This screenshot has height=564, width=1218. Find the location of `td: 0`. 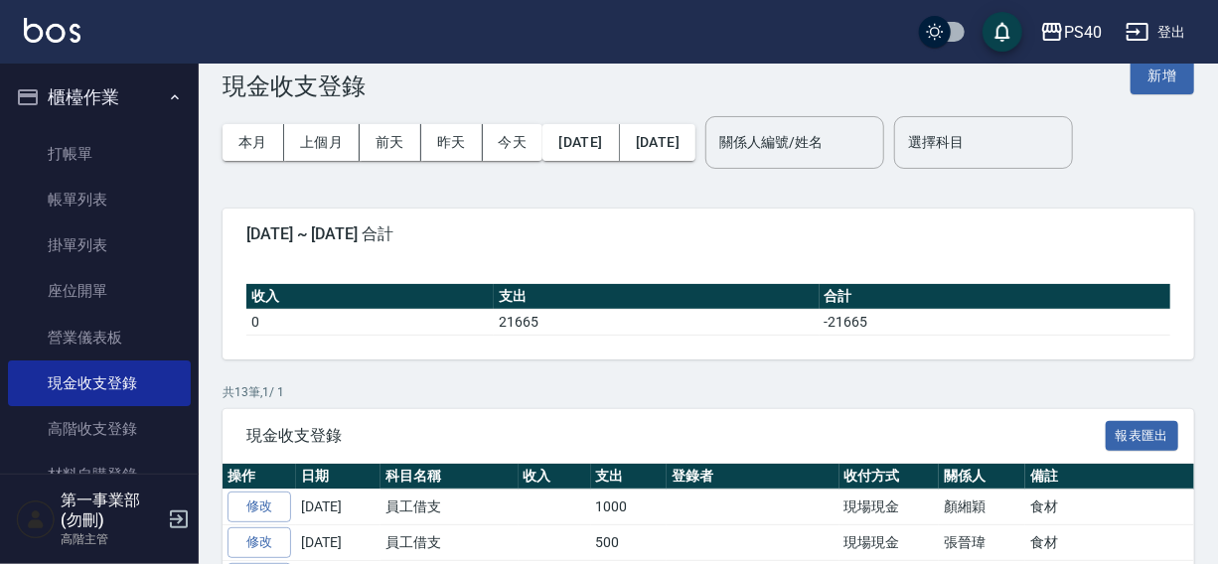

td: 0 is located at coordinates (370, 322).